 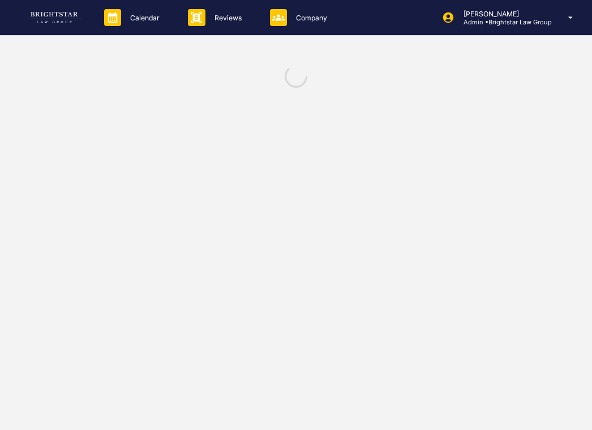 What do you see at coordinates (226, 18) in the screenshot?
I see `p: Reviews` at bounding box center [226, 18].